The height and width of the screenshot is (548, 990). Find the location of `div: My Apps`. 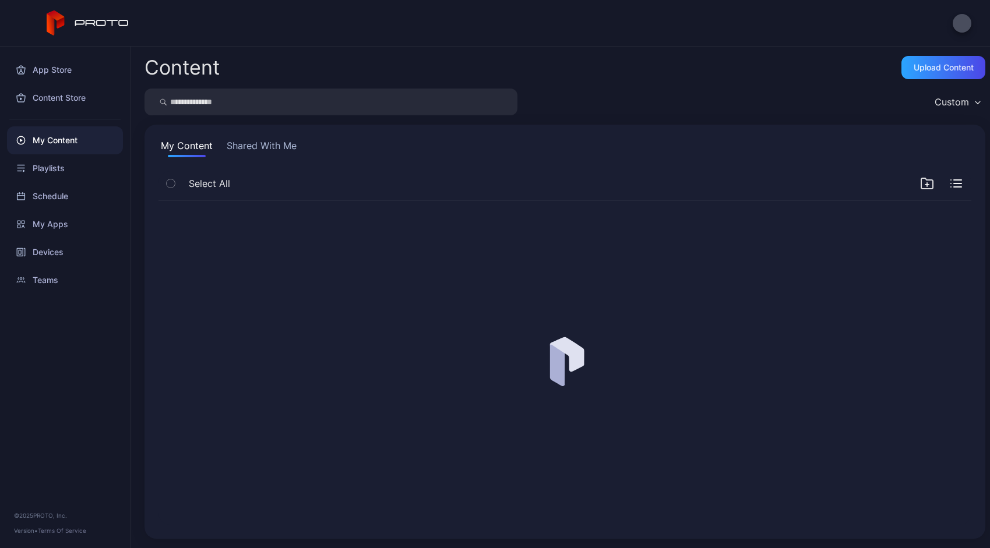

div: My Apps is located at coordinates (65, 224).